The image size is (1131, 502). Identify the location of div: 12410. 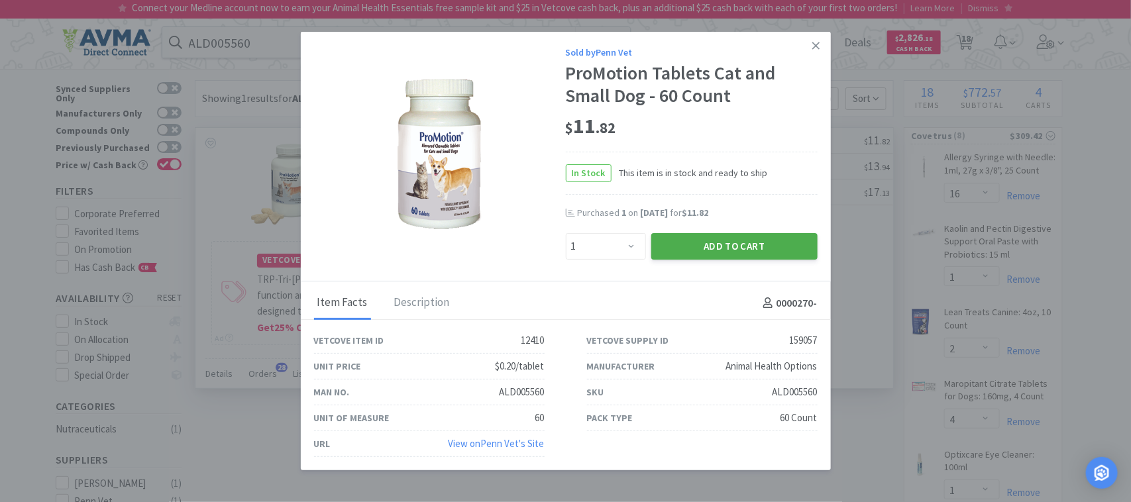
(533, 341).